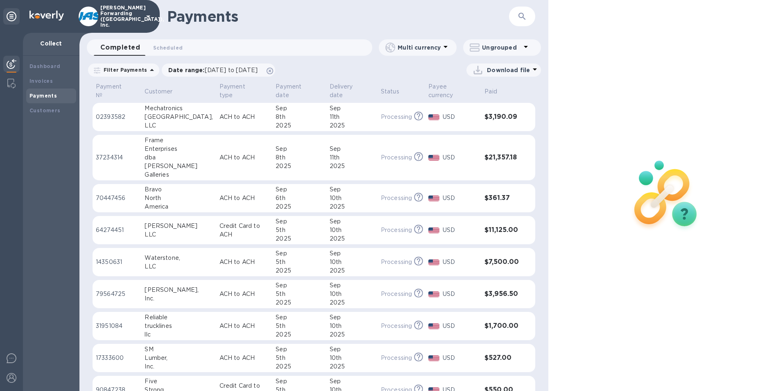  I want to click on h3: $527.00, so click(502, 358).